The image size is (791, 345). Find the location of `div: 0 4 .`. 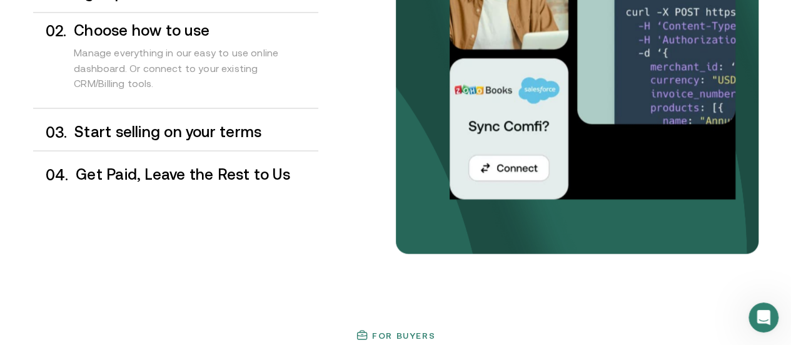

div: 0 4 . is located at coordinates (51, 174).